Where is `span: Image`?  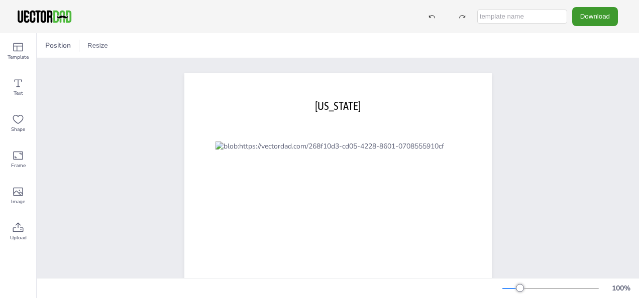
span: Image is located at coordinates (18, 202).